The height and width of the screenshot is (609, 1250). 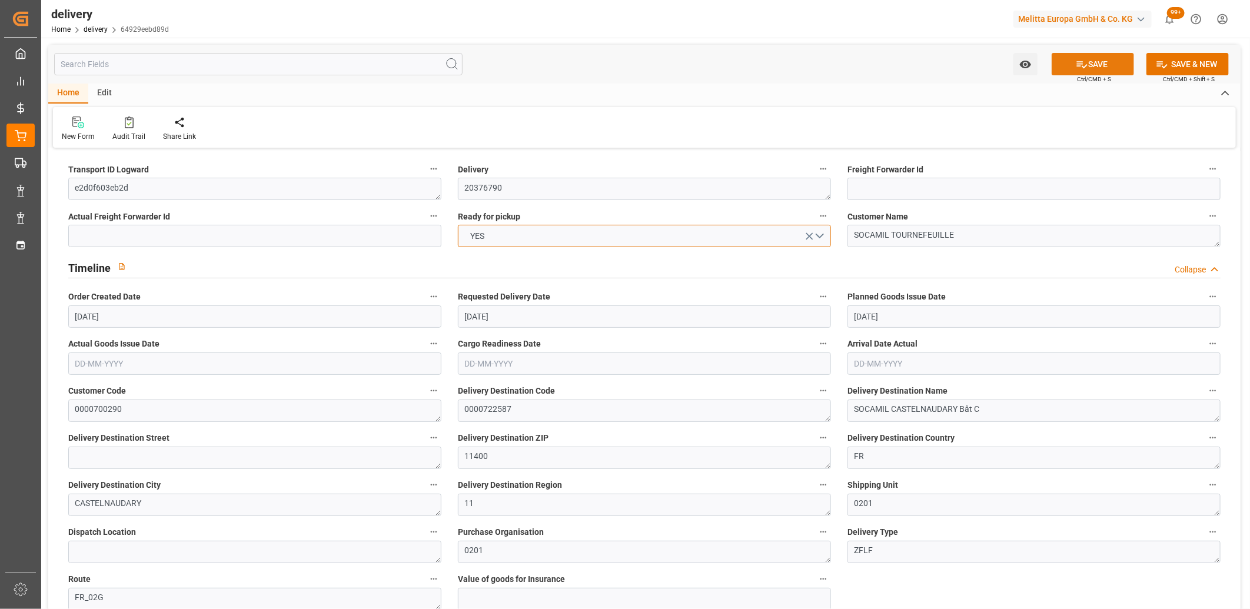 I want to click on button: Route, so click(x=434, y=579).